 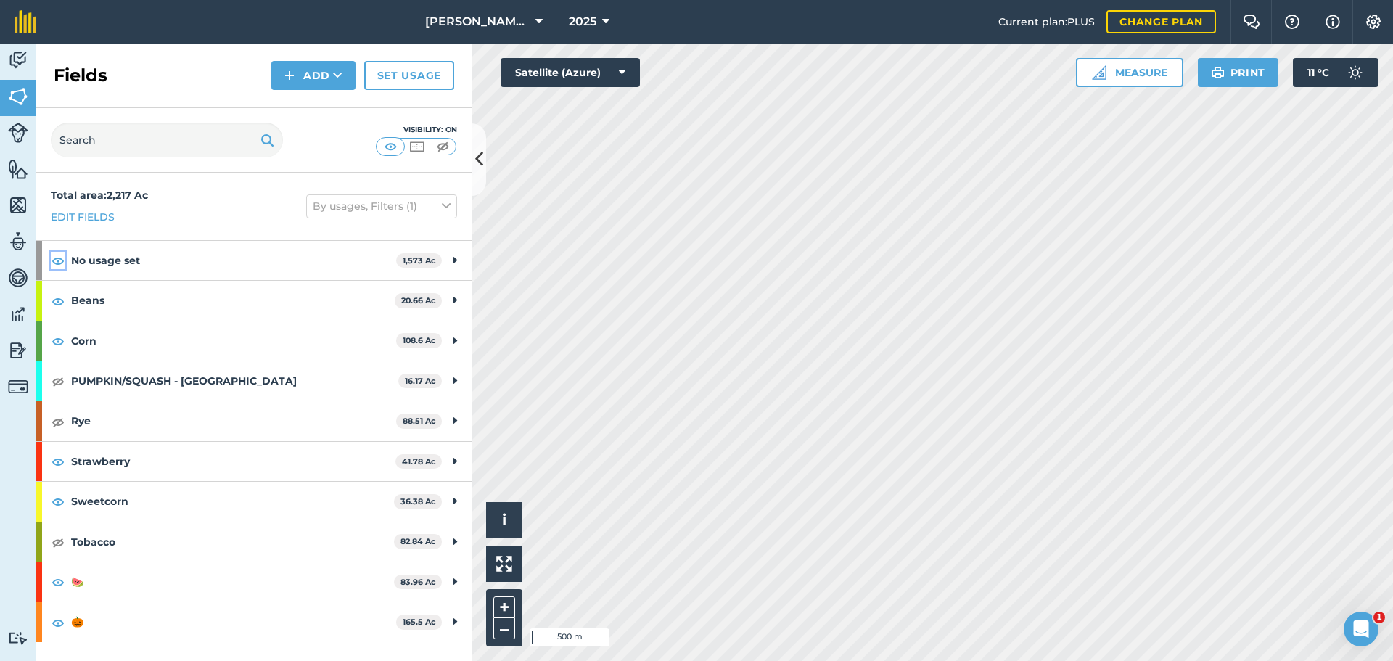 What do you see at coordinates (254, 501) in the screenshot?
I see `div: Sweetcorn36.38 Ac` at bounding box center [254, 501].